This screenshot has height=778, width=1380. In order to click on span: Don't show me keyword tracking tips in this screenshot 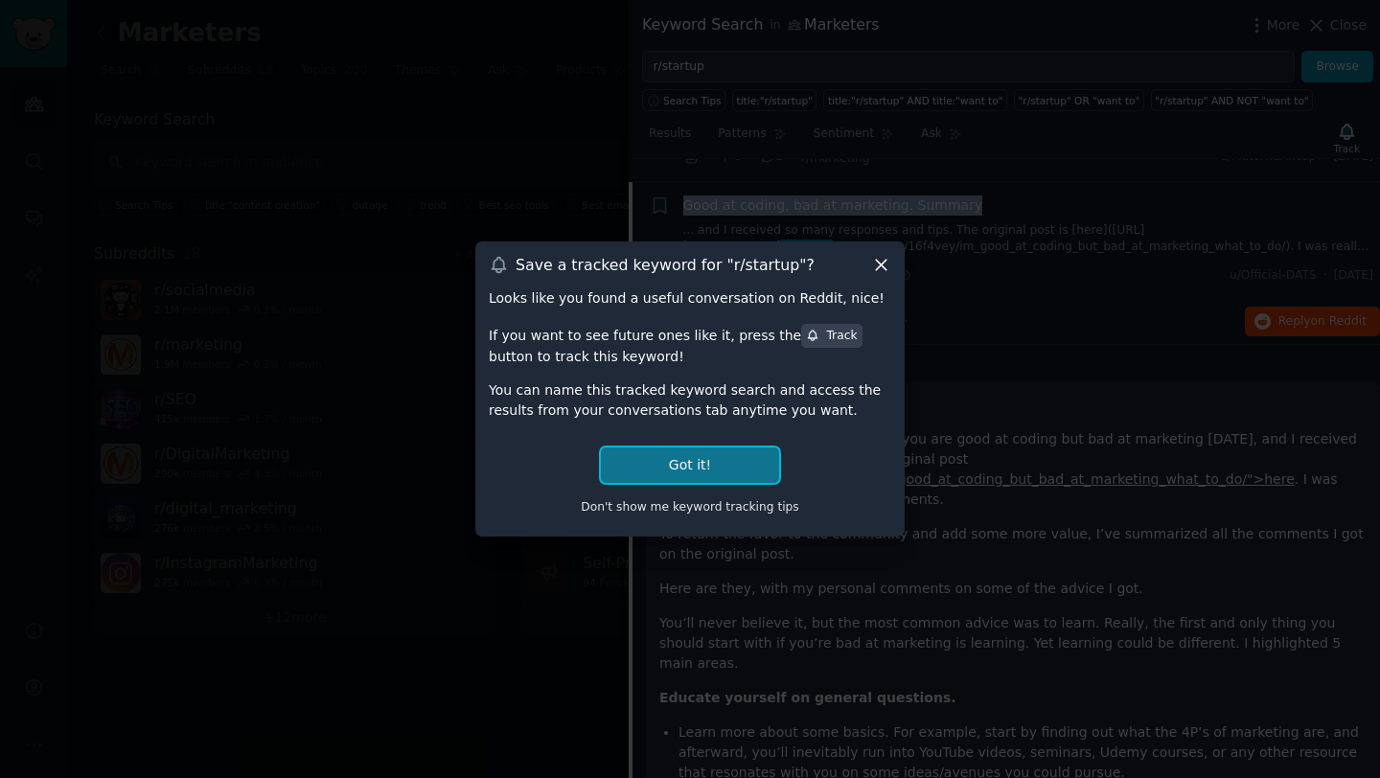, I will do `click(690, 507)`.